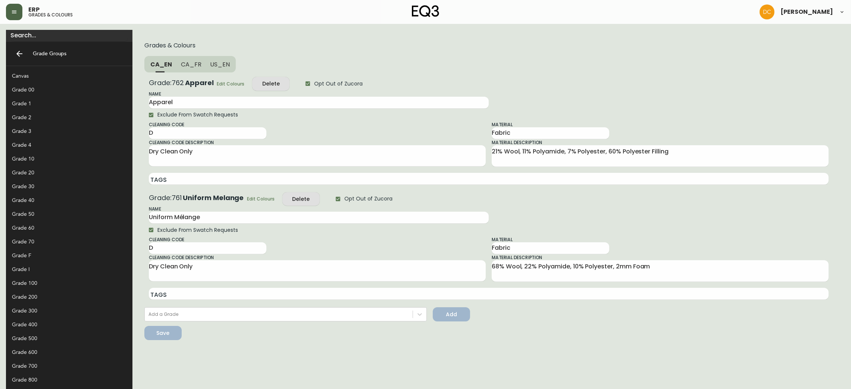 This screenshot has height=389, width=851. What do you see at coordinates (50, 15) in the screenshot?
I see `h5: grades & colours` at bounding box center [50, 15].